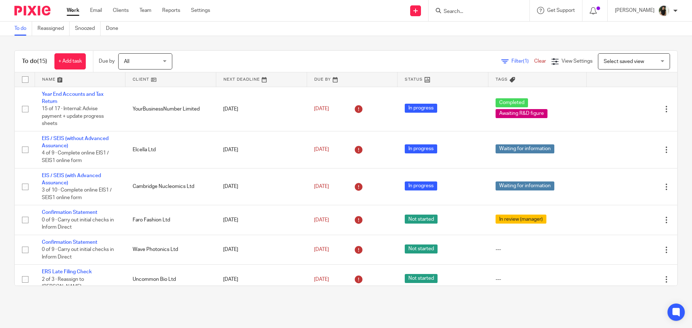 The image size is (692, 328). I want to click on td: Elcella Ltd, so click(171, 150).